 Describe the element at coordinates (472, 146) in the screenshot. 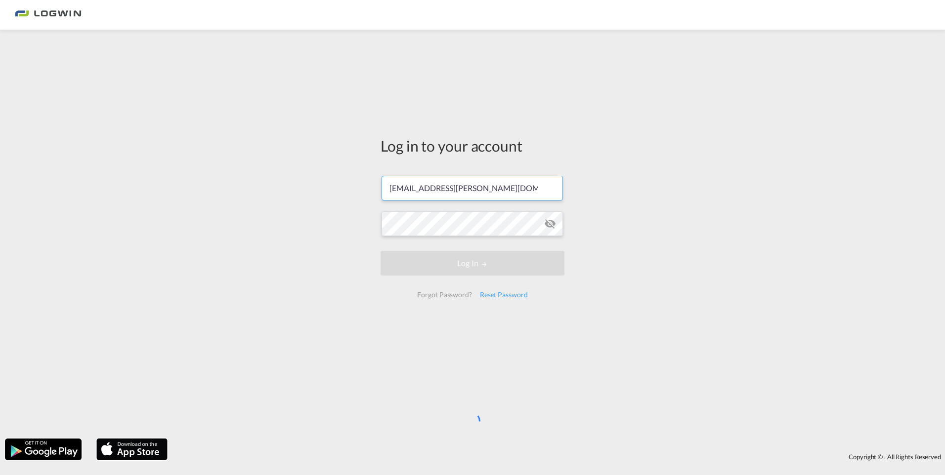

I see `div: Log in to your account` at that location.